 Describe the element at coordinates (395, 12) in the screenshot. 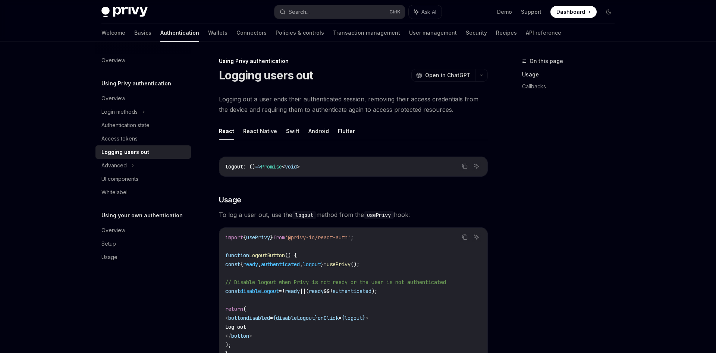

I see `span: Ctrl K` at that location.